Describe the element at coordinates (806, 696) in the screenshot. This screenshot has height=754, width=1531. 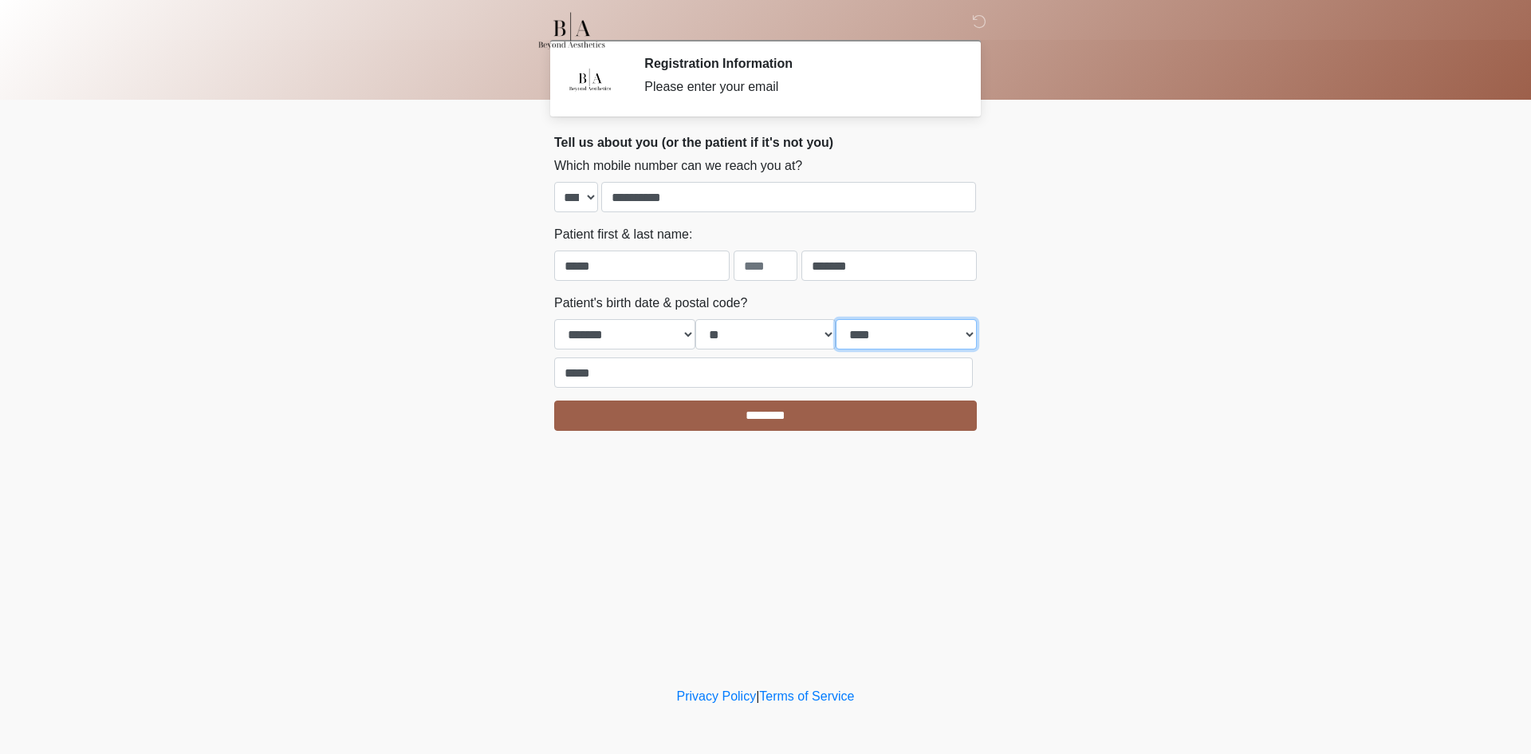
I see `a: Terms of Service` at that location.